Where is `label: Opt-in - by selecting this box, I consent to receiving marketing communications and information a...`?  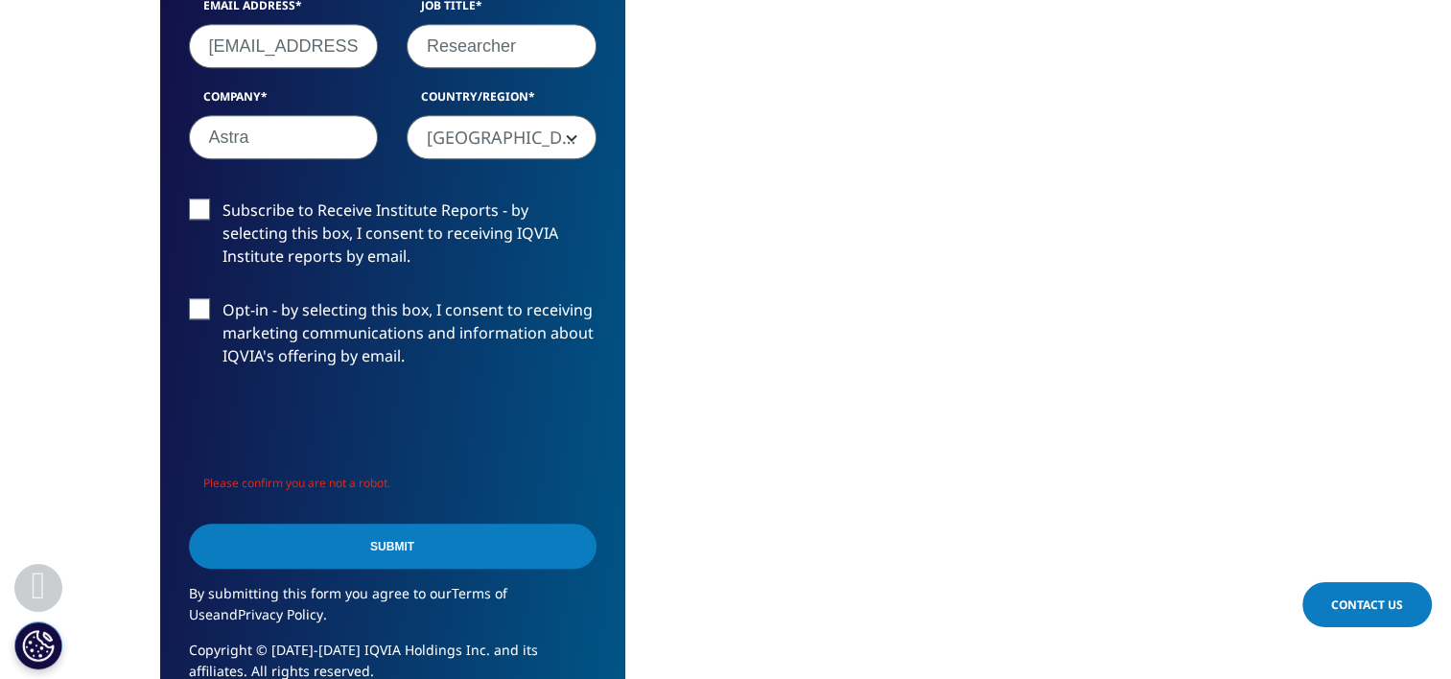 label: Opt-in - by selecting this box, I consent to receiving marketing communications and information a... is located at coordinates (392, 337).